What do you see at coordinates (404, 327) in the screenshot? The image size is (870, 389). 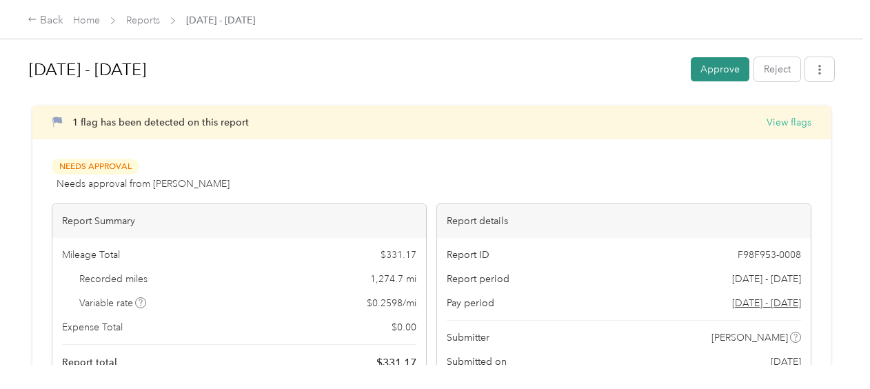 I see `span: $ 0.00` at bounding box center [404, 327].